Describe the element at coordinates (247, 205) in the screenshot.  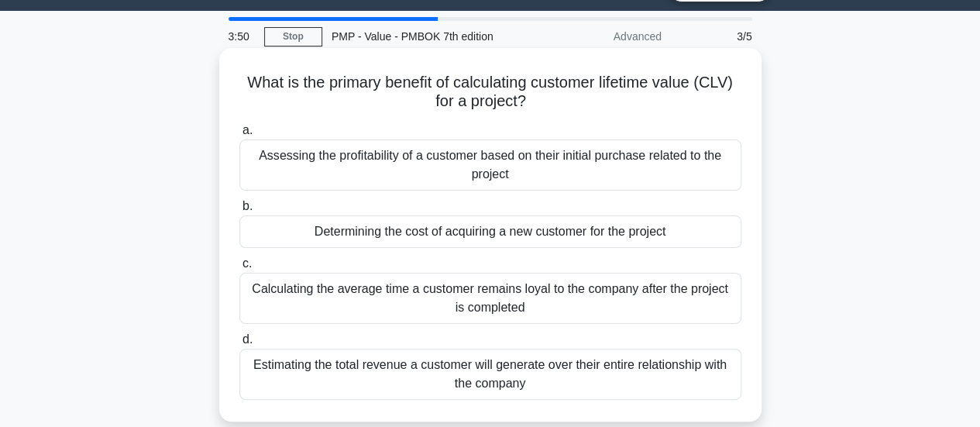
I see `span: b.` at that location.